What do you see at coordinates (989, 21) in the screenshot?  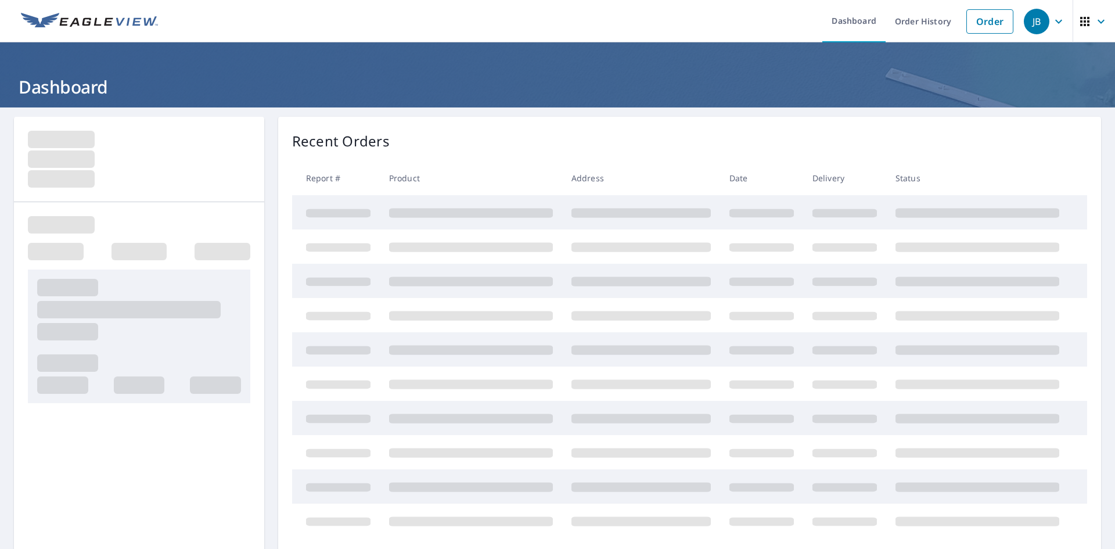 I see `a: Order` at bounding box center [989, 21].